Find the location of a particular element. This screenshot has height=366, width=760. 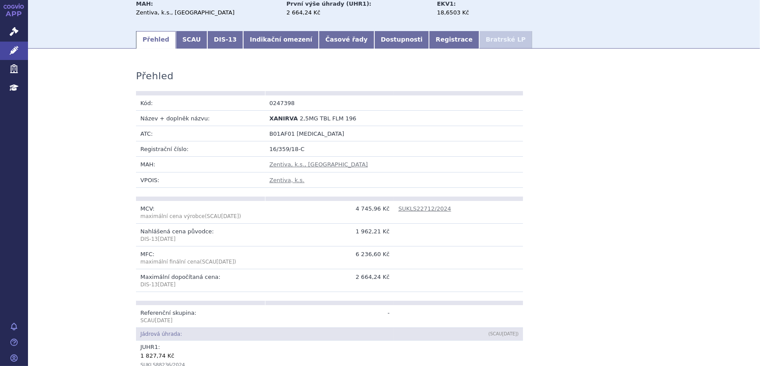

td: Nahlášená cena původce: is located at coordinates (200, 235).